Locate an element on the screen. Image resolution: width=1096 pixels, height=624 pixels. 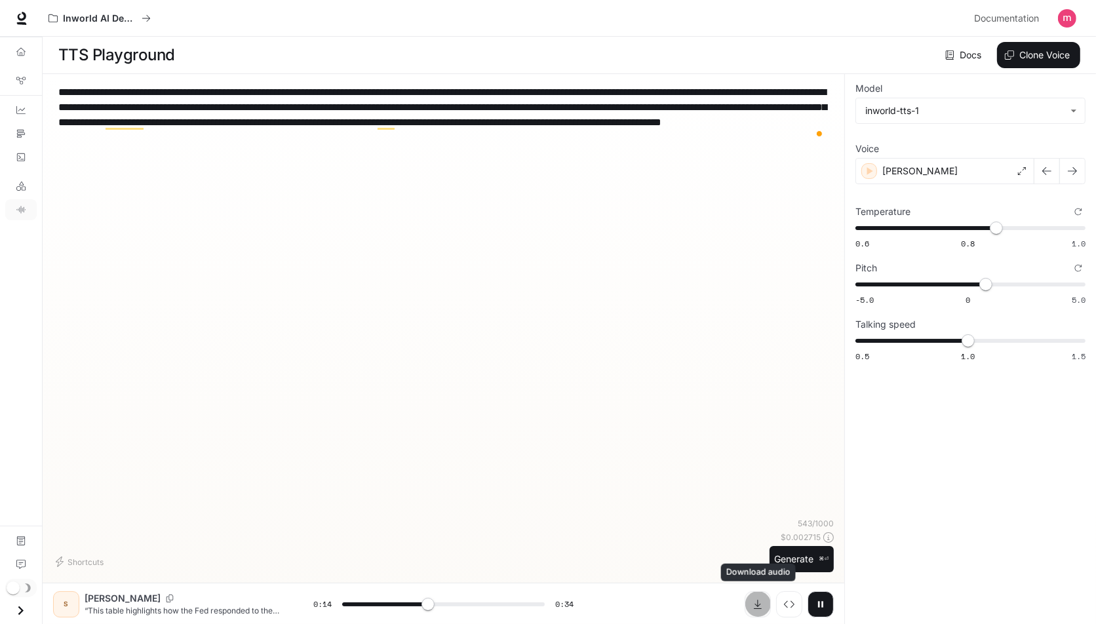
span: 5.0 is located at coordinates (1078, 300).